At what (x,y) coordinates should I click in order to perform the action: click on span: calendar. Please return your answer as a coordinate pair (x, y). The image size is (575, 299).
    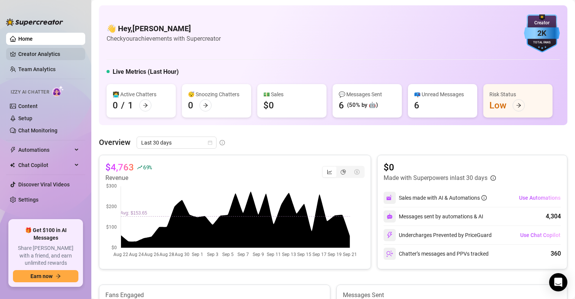
    Looking at the image, I should click on (210, 143).